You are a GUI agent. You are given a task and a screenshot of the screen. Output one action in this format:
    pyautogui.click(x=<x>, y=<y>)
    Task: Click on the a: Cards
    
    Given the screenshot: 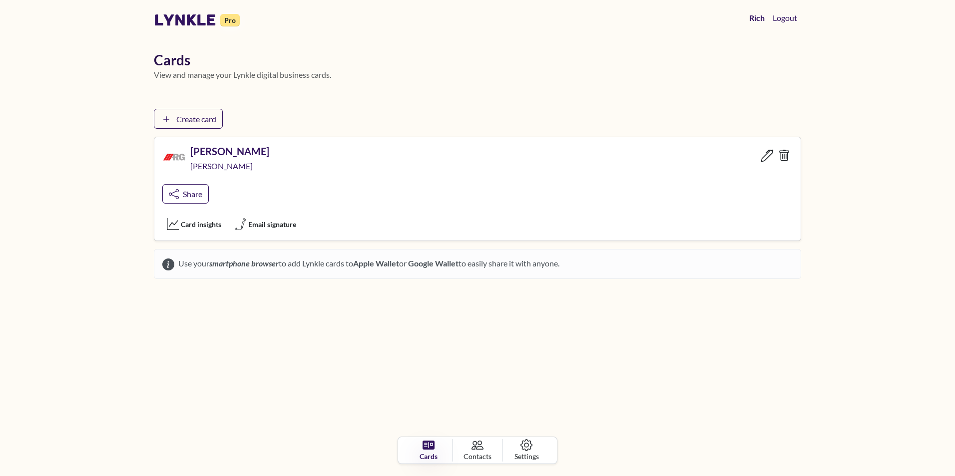 What is the action you would take?
    pyautogui.click(x=428, y=450)
    